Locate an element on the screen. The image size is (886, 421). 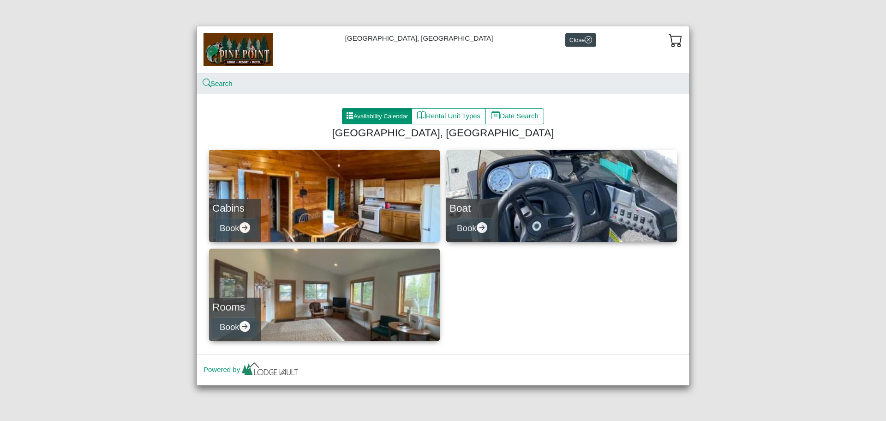
svg: x circle is located at coordinates (589, 40).